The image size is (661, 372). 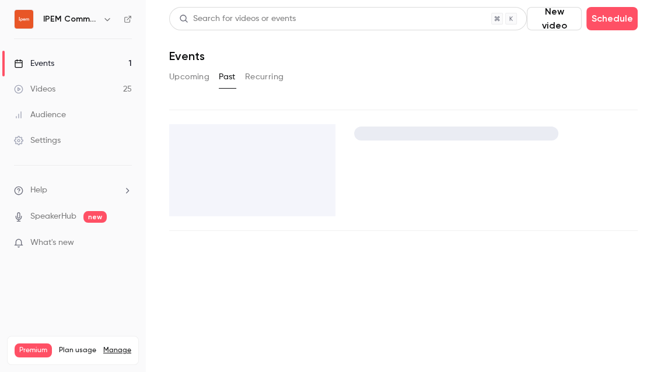 I want to click on li: help-dropdown-opener, so click(x=73, y=190).